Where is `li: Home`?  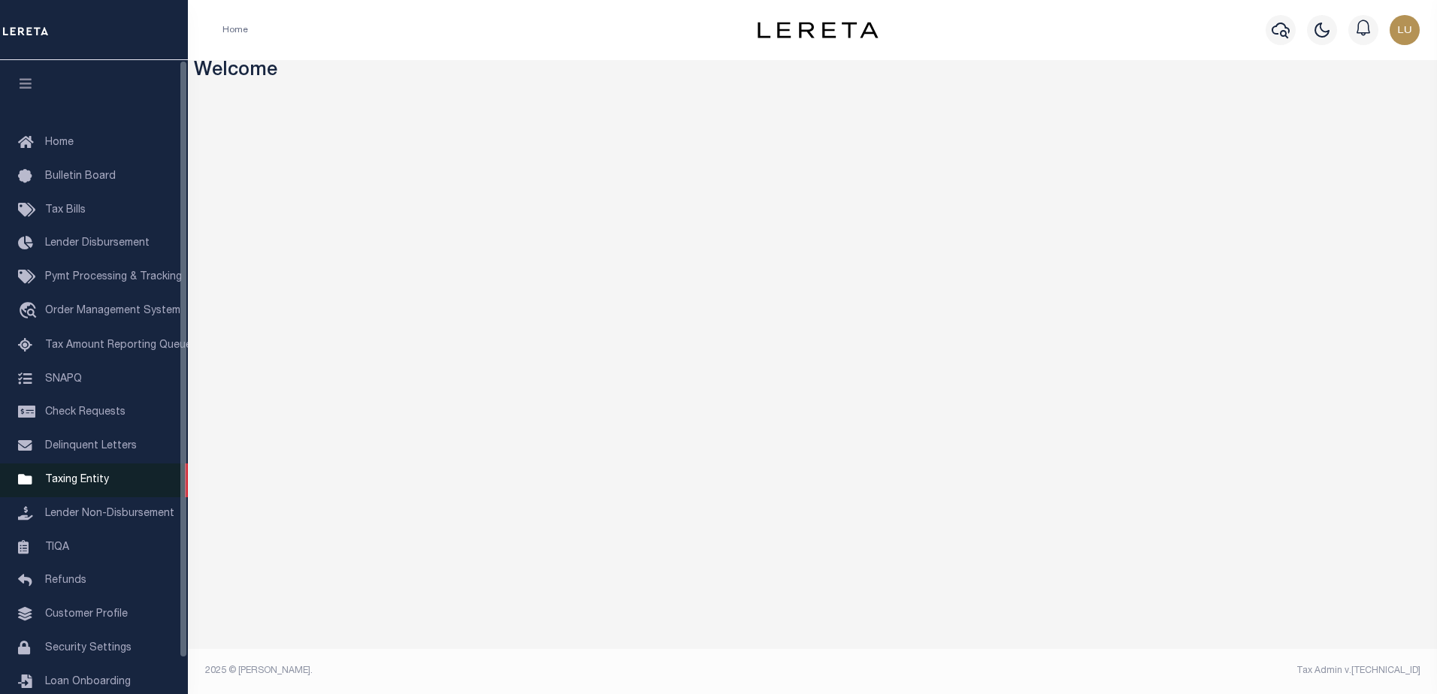
li: Home is located at coordinates (235, 30).